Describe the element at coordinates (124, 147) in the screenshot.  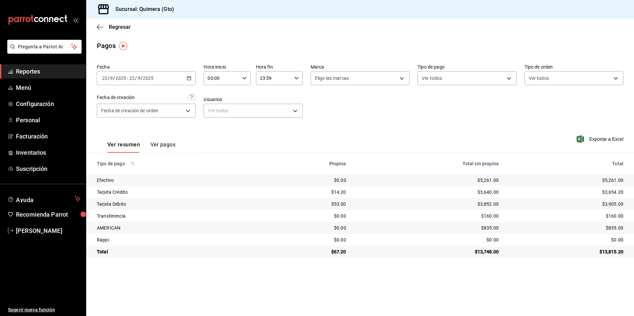
I see `button: Ver resumen` at that location.